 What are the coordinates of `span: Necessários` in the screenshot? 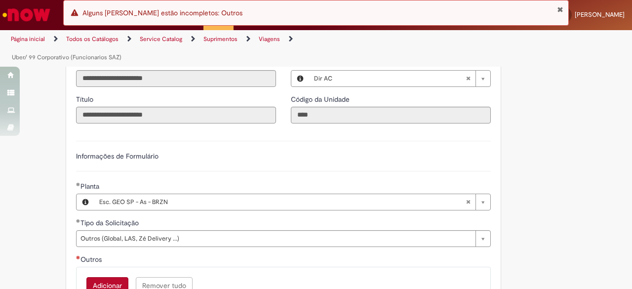 It's located at (78, 257).